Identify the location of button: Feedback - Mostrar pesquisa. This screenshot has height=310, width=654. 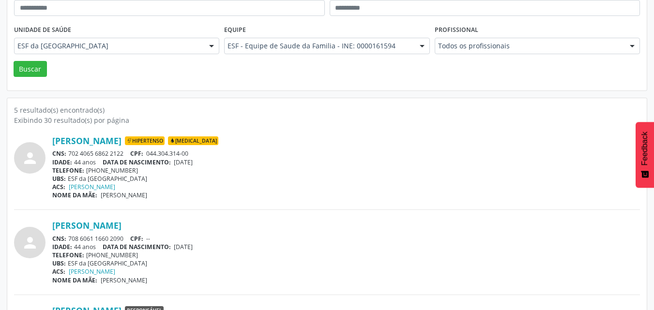
(645, 155).